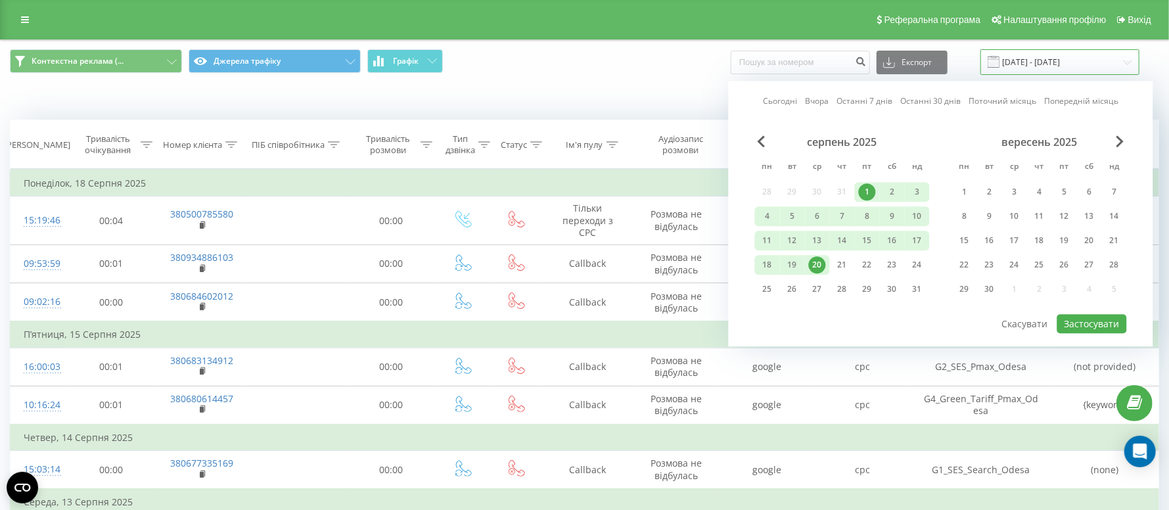 The image size is (1169, 510). Describe the element at coordinates (892, 216) in the screenshot. I see `div: сб 9 серп 2025 р.` at that location.